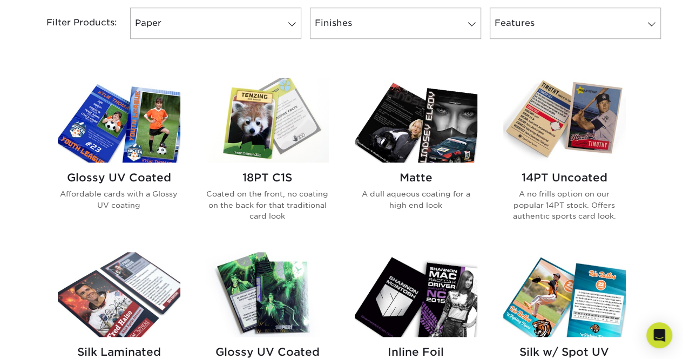 The width and height of the screenshot is (683, 359). I want to click on img: Silk w/ Spot UV Trading Cards, so click(564, 294).